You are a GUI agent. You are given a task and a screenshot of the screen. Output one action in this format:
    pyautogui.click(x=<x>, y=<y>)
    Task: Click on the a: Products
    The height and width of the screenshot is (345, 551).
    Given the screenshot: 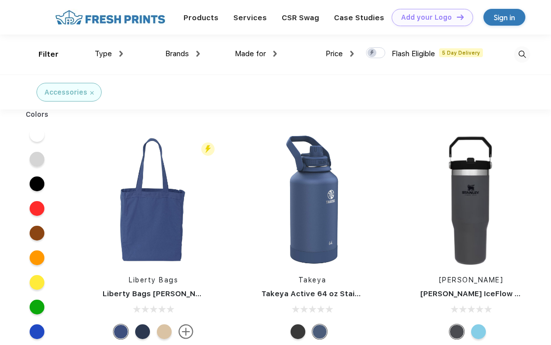 What is the action you would take?
    pyautogui.click(x=201, y=18)
    